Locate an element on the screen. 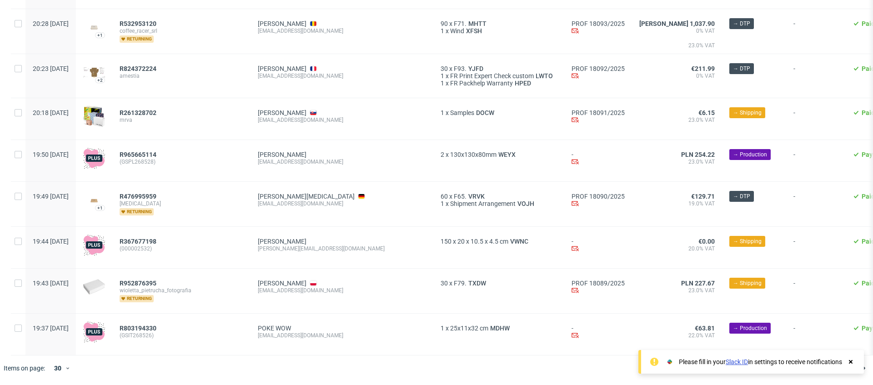  div: +2 is located at coordinates (100, 80).